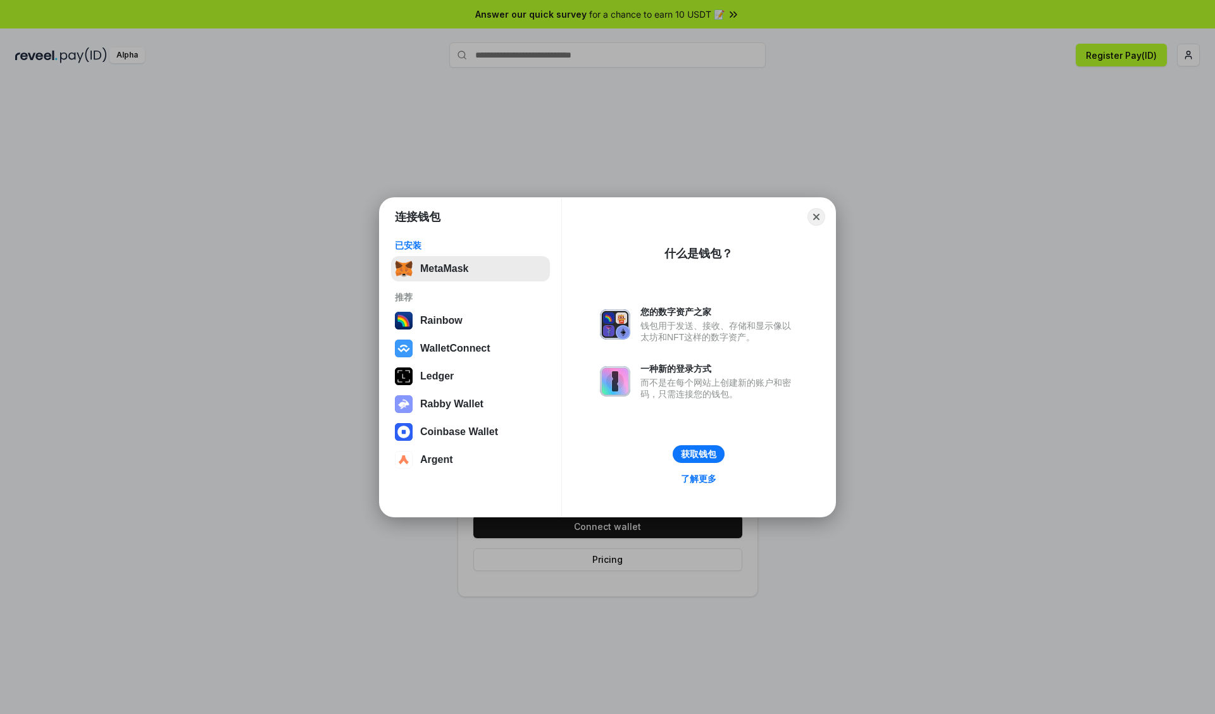 This screenshot has width=1215, height=714. I want to click on button: WalletConnect, so click(470, 349).